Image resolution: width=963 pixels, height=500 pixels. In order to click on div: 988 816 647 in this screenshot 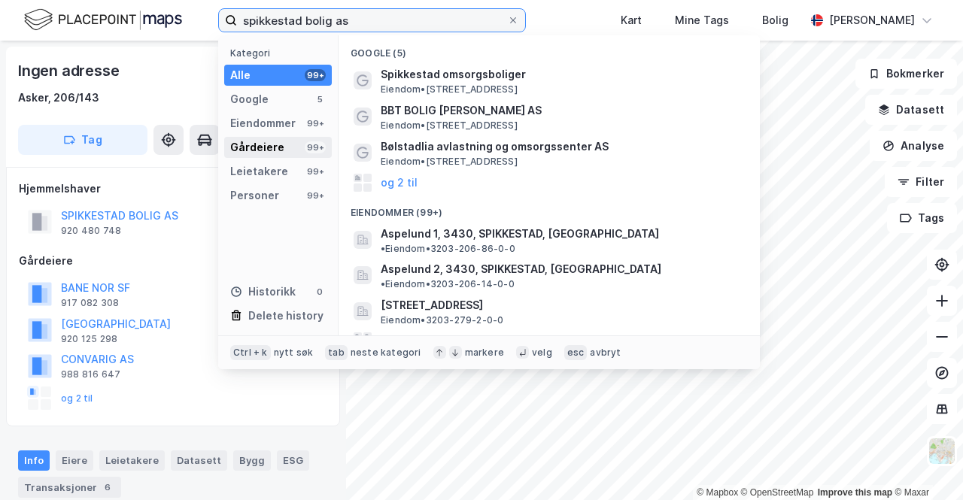, I will do `click(90, 375)`.